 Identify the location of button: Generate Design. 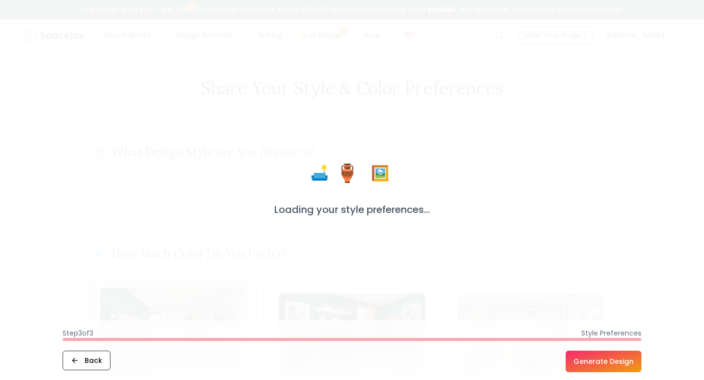
(603, 362).